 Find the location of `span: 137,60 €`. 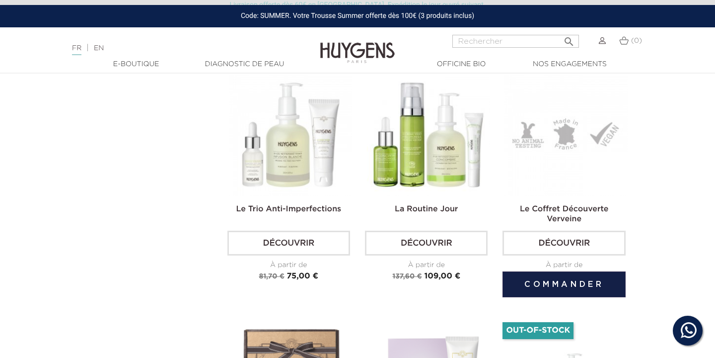

span: 137,60 € is located at coordinates (407, 276).